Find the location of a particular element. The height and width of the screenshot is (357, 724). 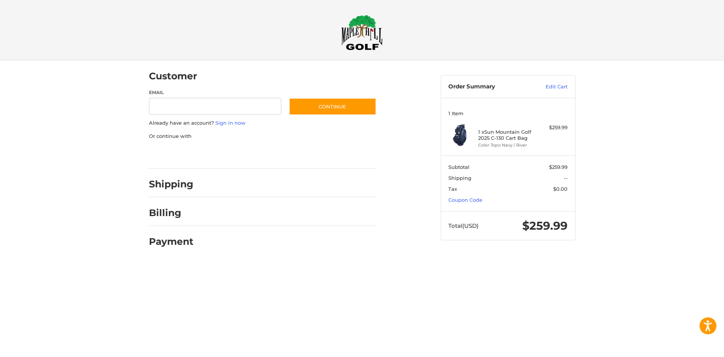

h2: Customer is located at coordinates (173, 76).